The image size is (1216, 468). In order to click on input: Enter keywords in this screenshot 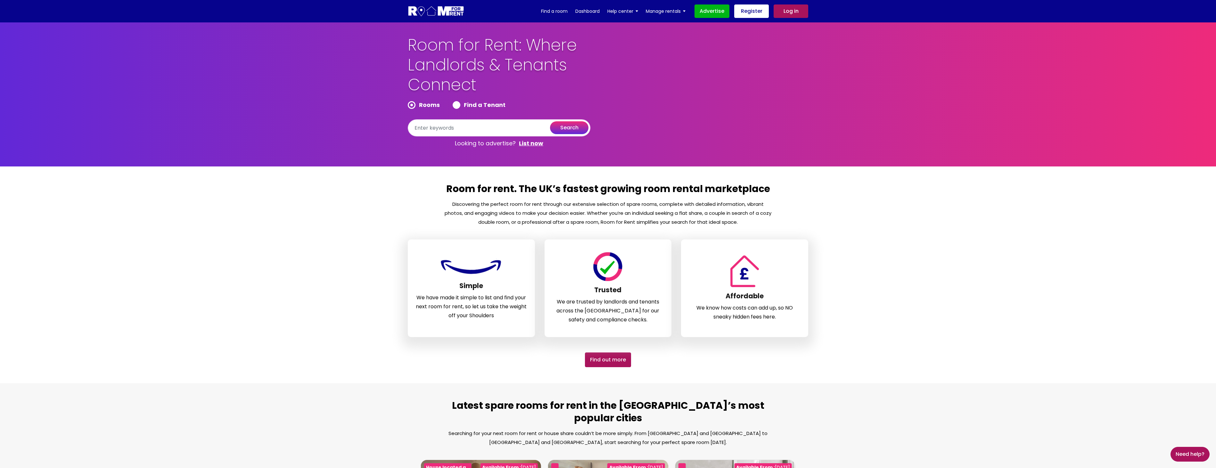, I will do `click(499, 128)`.